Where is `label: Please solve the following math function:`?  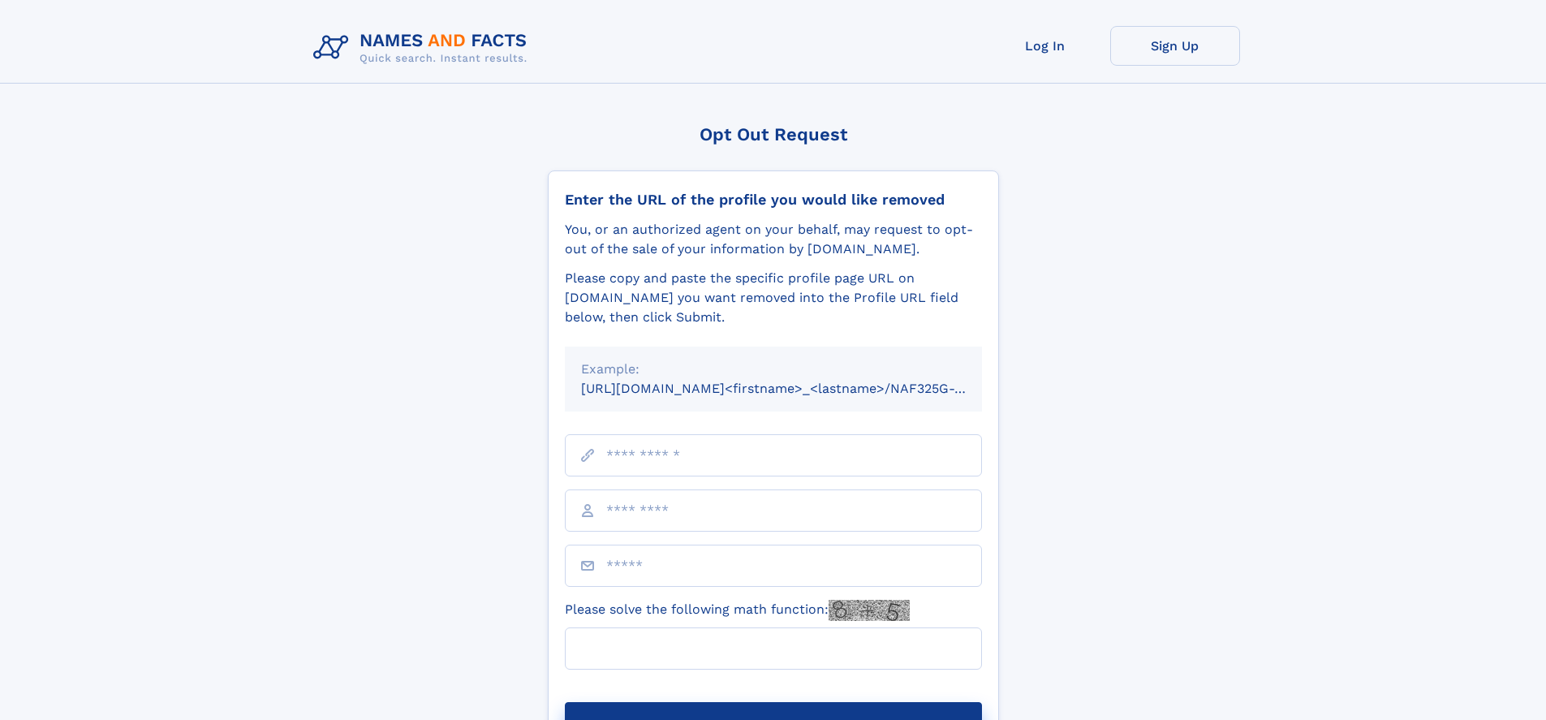
label: Please solve the following math function: is located at coordinates (737, 610).